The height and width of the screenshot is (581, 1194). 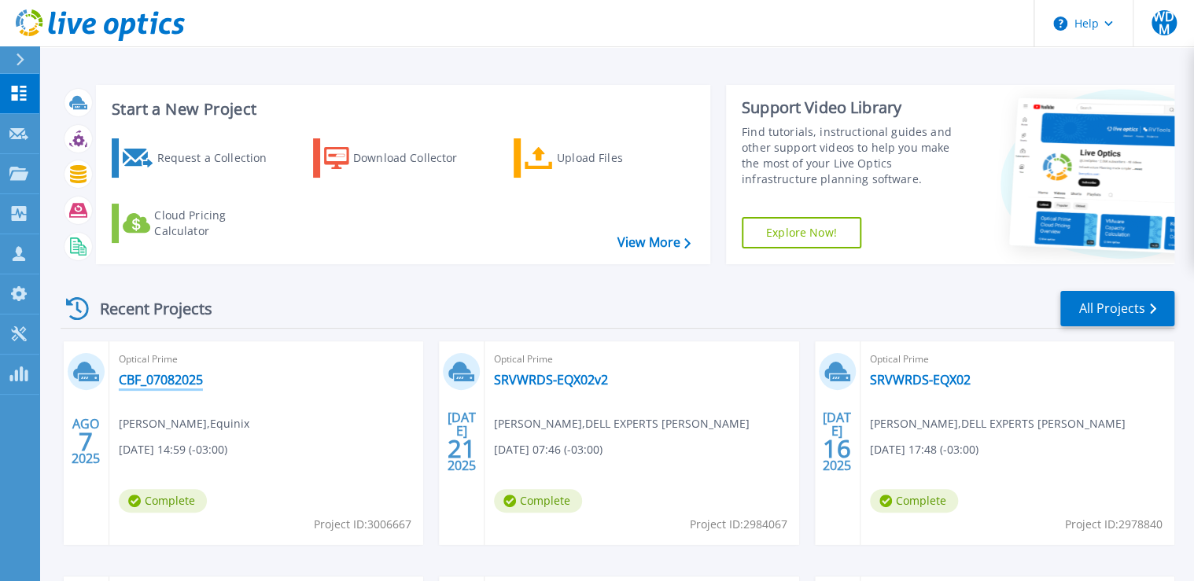 What do you see at coordinates (854, 156) in the screenshot?
I see `div: Find tutorials, instructional guides and other support videos to help you make the most of your L...` at bounding box center [854, 156].